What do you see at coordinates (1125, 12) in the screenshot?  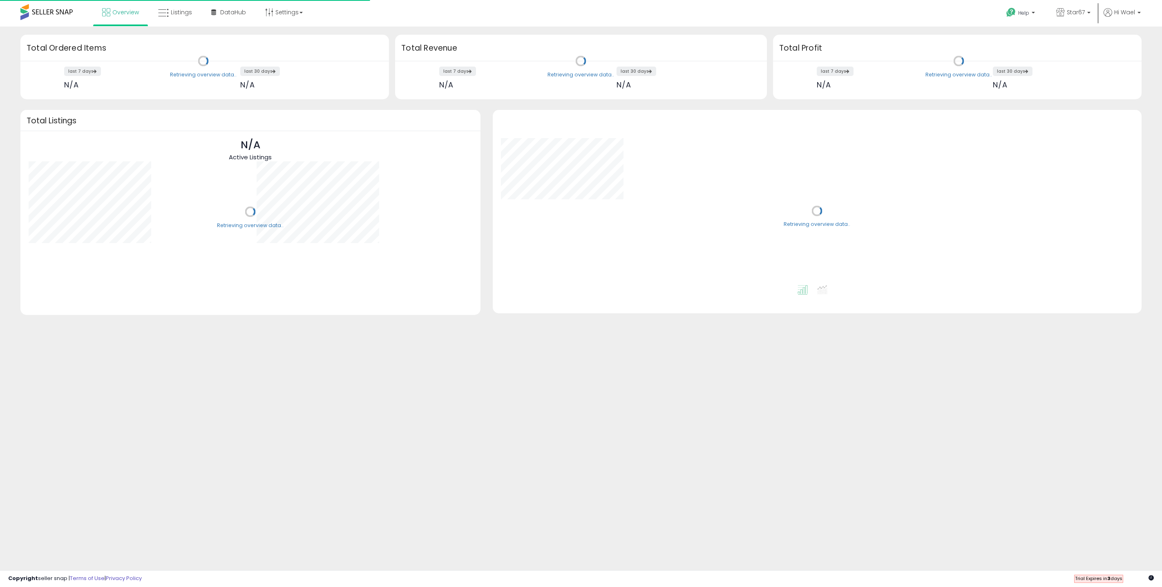 I see `span: Hi Wael` at bounding box center [1125, 12].